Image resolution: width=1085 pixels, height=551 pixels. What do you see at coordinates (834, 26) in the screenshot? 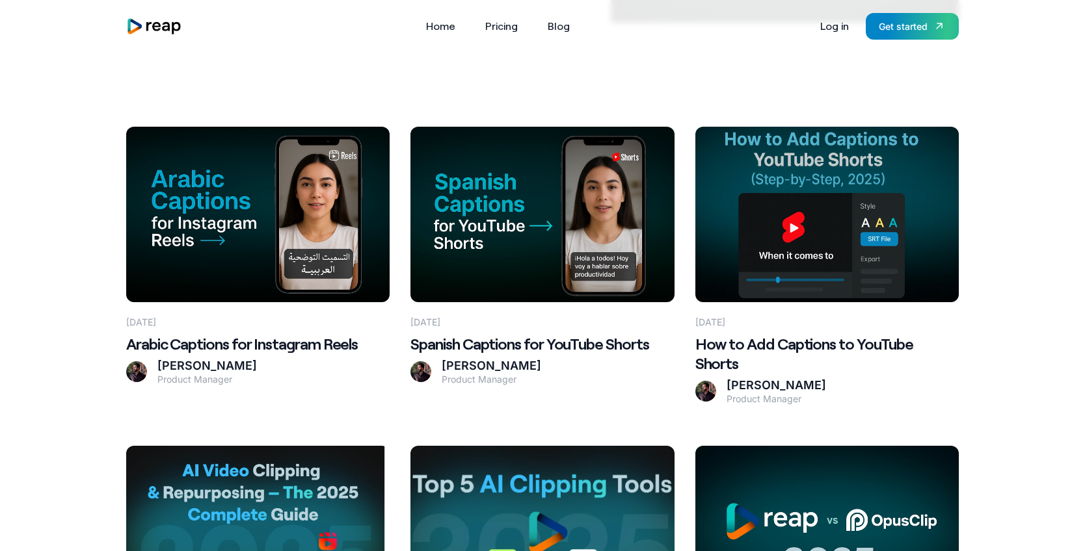
I see `a: Log in` at bounding box center [834, 26].